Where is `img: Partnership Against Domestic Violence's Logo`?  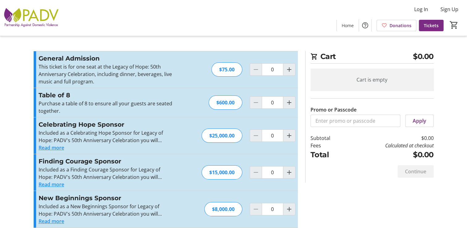
img: Partnership Against Domestic Violence's Logo is located at coordinates (31, 18).